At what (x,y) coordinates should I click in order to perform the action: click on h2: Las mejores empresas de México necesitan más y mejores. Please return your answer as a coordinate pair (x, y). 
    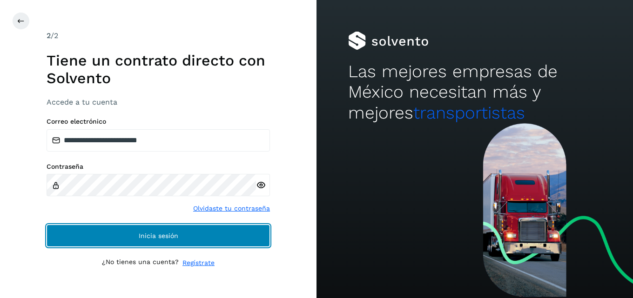
    Looking at the image, I should click on (474, 92).